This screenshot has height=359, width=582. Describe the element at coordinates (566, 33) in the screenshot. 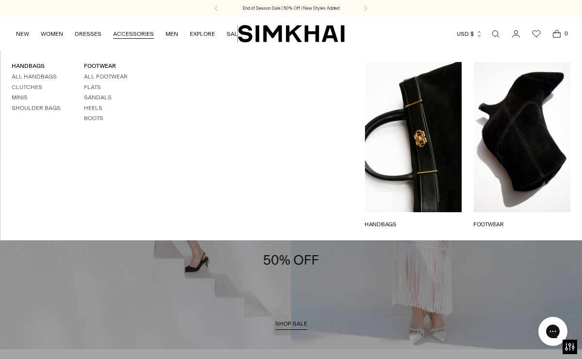

I see `span: 0` at that location.